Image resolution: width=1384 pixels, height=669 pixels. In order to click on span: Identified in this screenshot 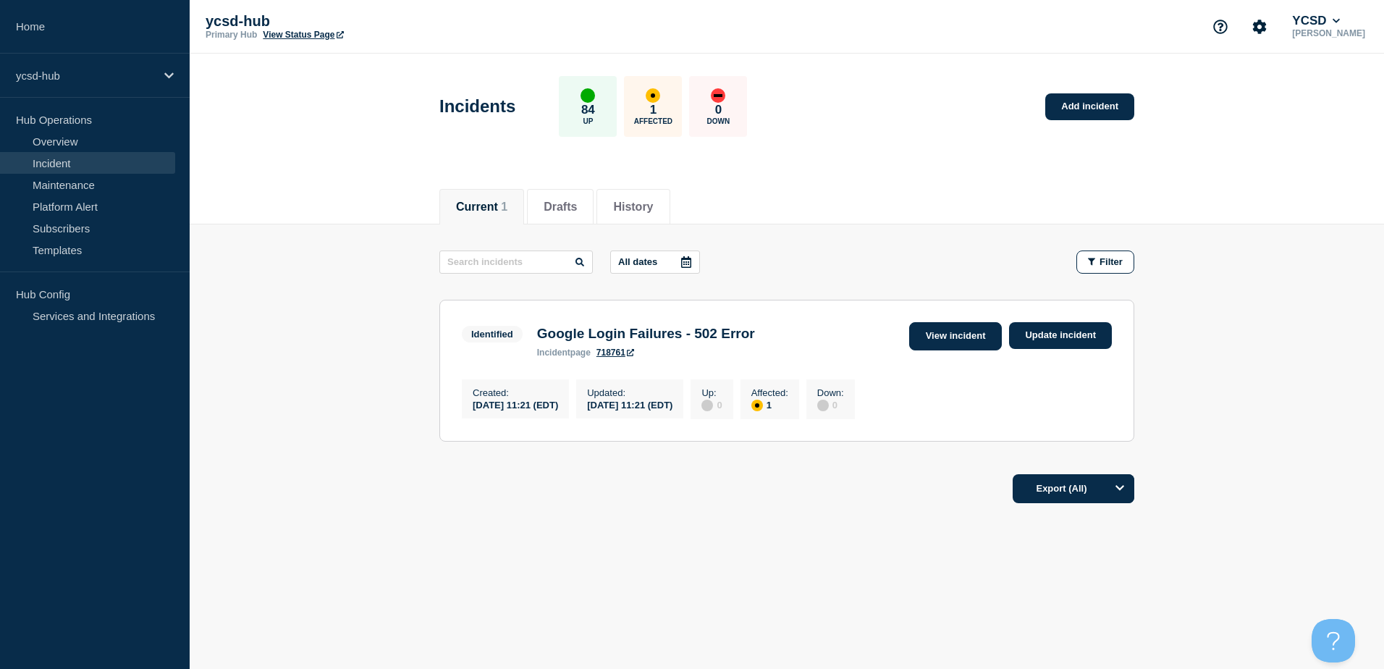, I will do `click(492, 334)`.